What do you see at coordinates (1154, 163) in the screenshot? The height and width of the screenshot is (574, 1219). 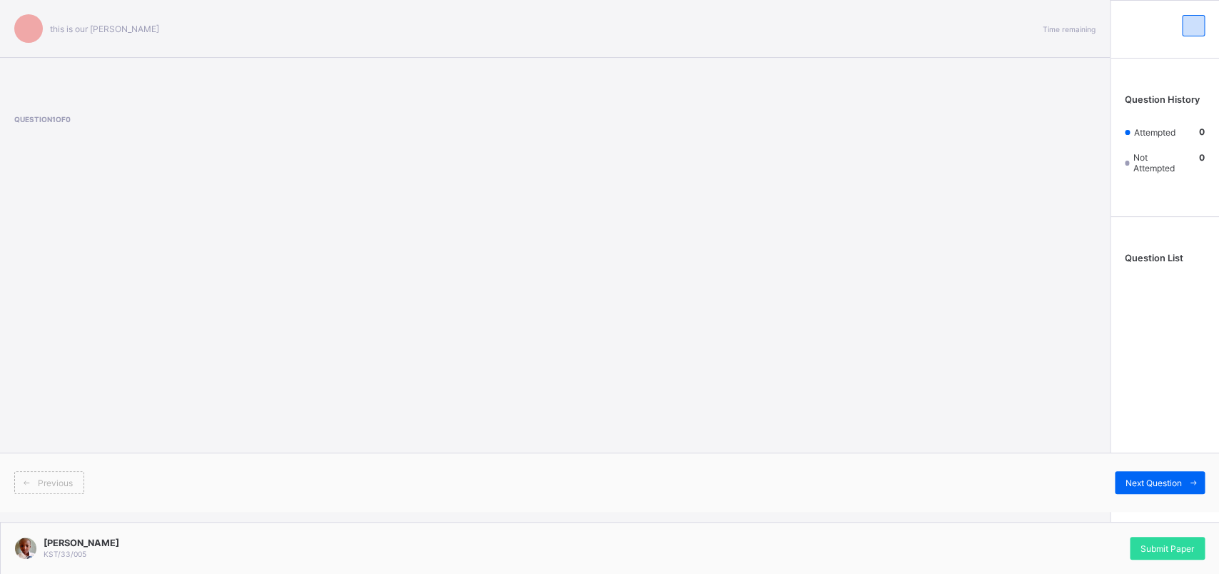 I see `span: Not Attempted` at bounding box center [1154, 163].